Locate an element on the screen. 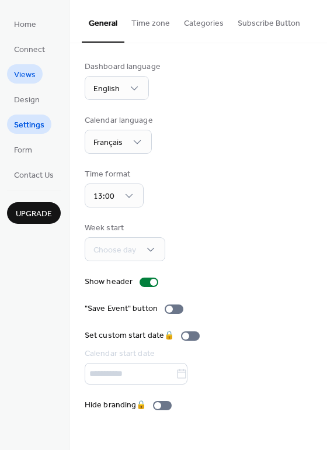 The width and height of the screenshot is (327, 450). a: Home is located at coordinates (25, 23).